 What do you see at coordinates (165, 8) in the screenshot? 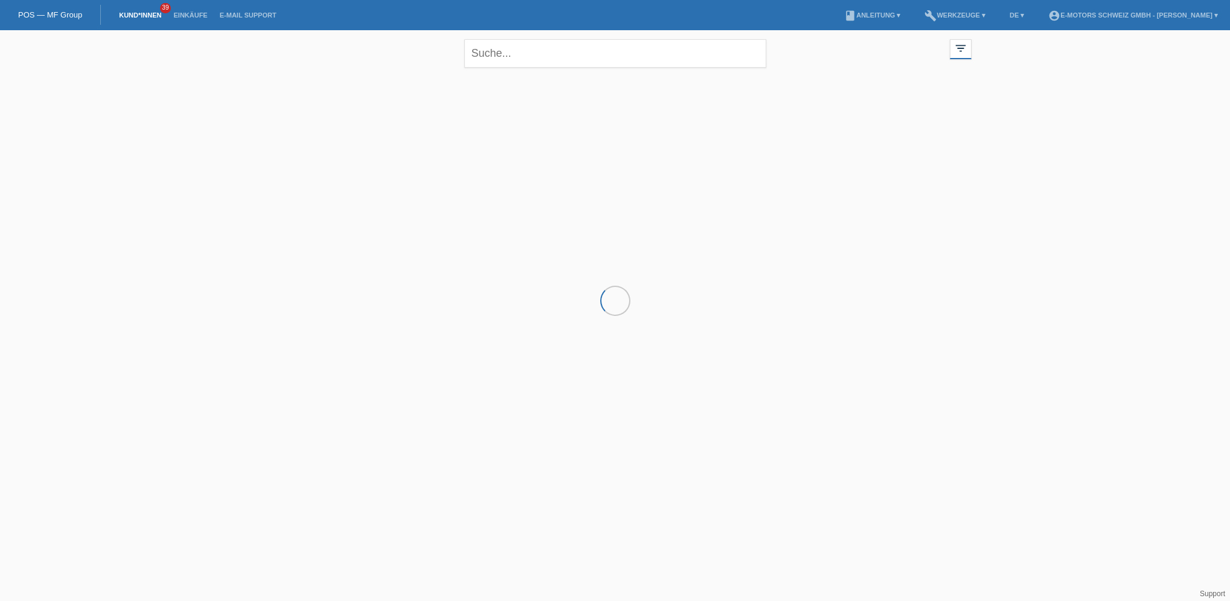
I see `span: 39` at bounding box center [165, 8].